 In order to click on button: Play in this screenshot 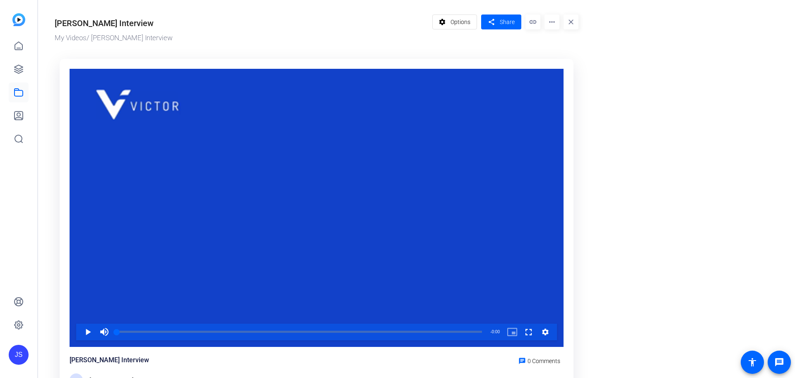, I will do `click(88, 332)`.